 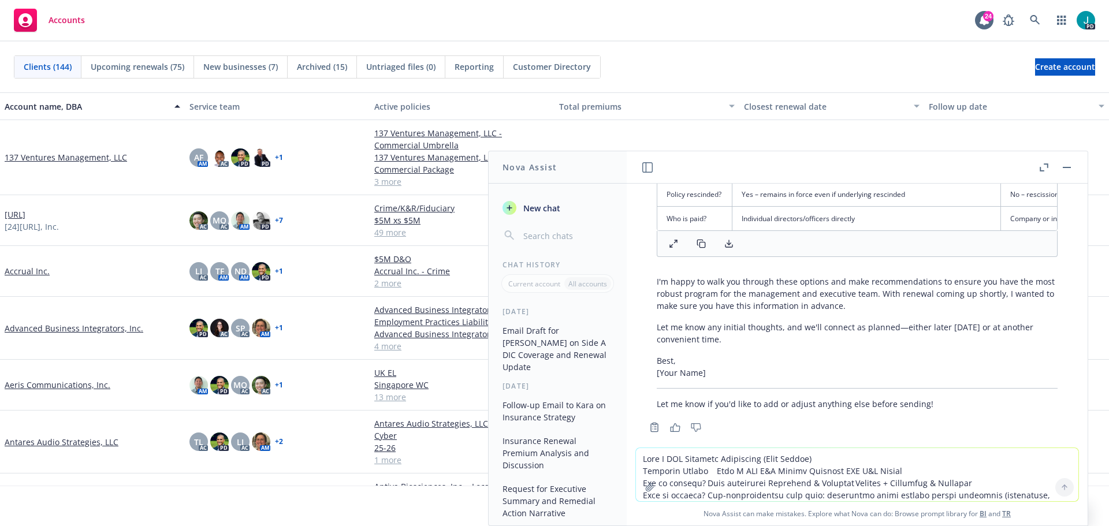 I want to click on span: Upcoming renewals (75), so click(x=137, y=66).